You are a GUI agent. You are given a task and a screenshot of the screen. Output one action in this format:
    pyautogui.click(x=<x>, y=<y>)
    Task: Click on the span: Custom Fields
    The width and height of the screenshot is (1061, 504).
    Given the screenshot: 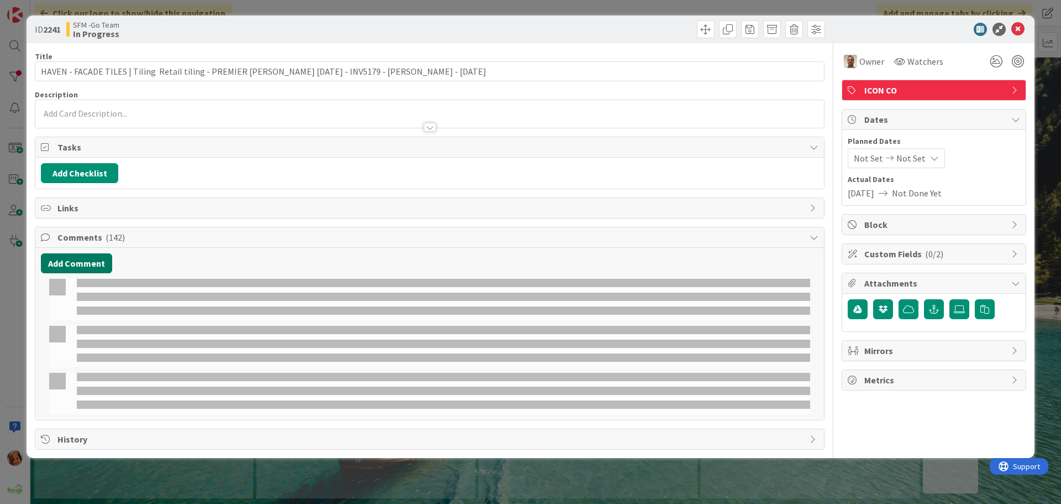 What is the action you would take?
    pyautogui.click(x=935, y=254)
    